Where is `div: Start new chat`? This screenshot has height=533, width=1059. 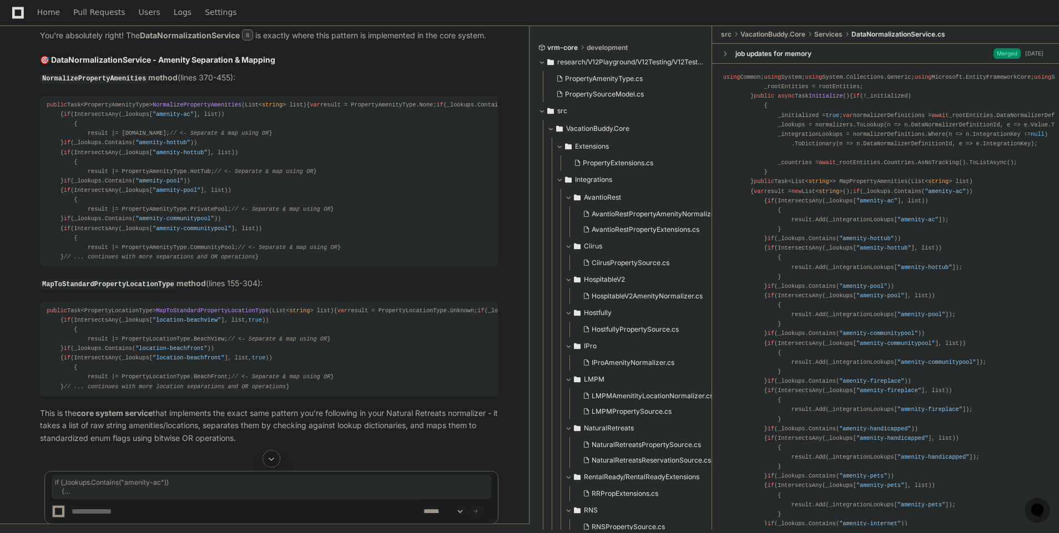 div: Start new chat is located at coordinates (110, 88).